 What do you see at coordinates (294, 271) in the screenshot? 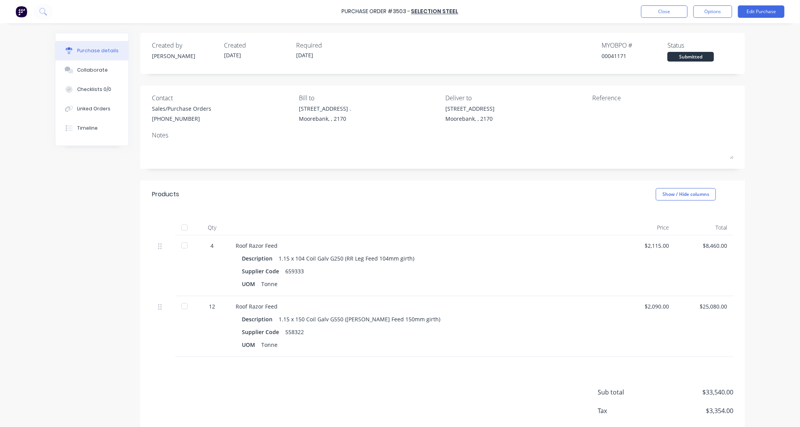
I see `div: 659333` at bounding box center [294, 271].